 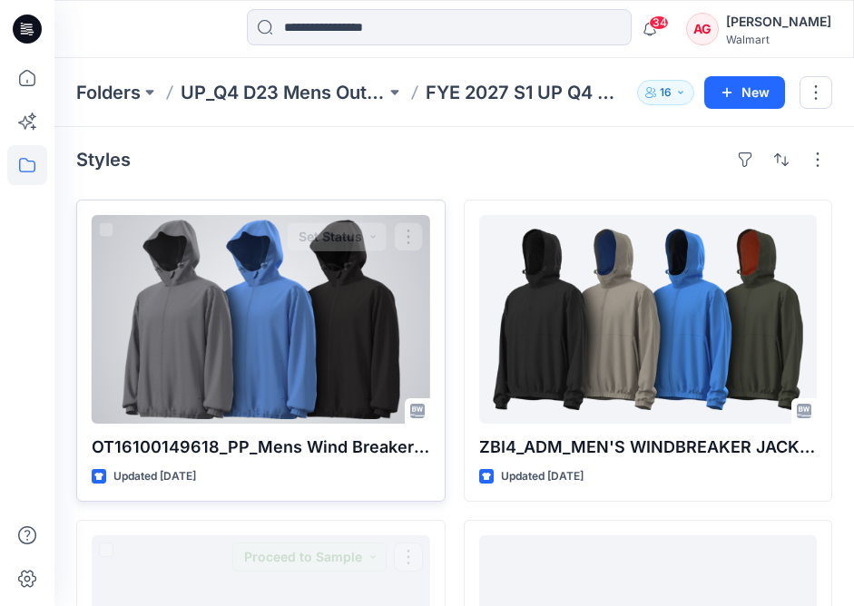 What do you see at coordinates (648, 319) in the screenshot?
I see `a: ZBI4_ADM_MEN'S WINDBREAKER JACKET` at bounding box center [648, 319].